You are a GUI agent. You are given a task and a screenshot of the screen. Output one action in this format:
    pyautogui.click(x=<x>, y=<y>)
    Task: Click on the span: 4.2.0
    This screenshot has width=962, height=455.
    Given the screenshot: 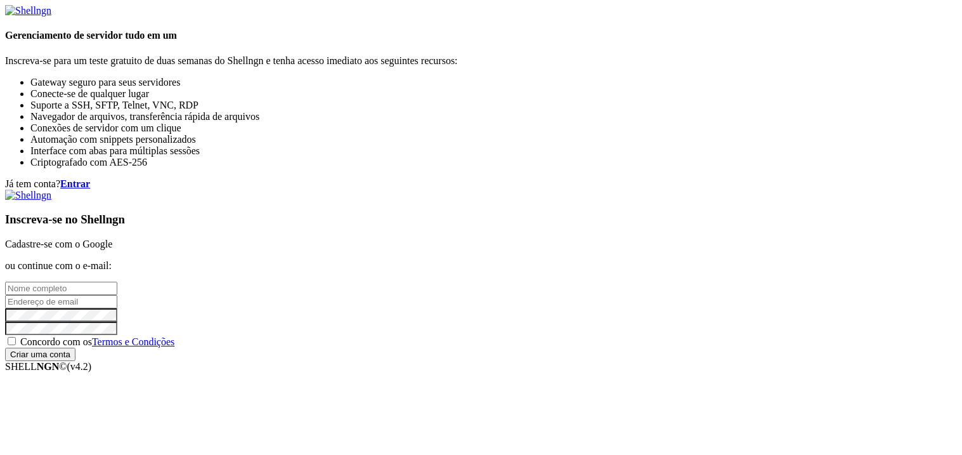 What is the action you would take?
    pyautogui.click(x=79, y=366)
    